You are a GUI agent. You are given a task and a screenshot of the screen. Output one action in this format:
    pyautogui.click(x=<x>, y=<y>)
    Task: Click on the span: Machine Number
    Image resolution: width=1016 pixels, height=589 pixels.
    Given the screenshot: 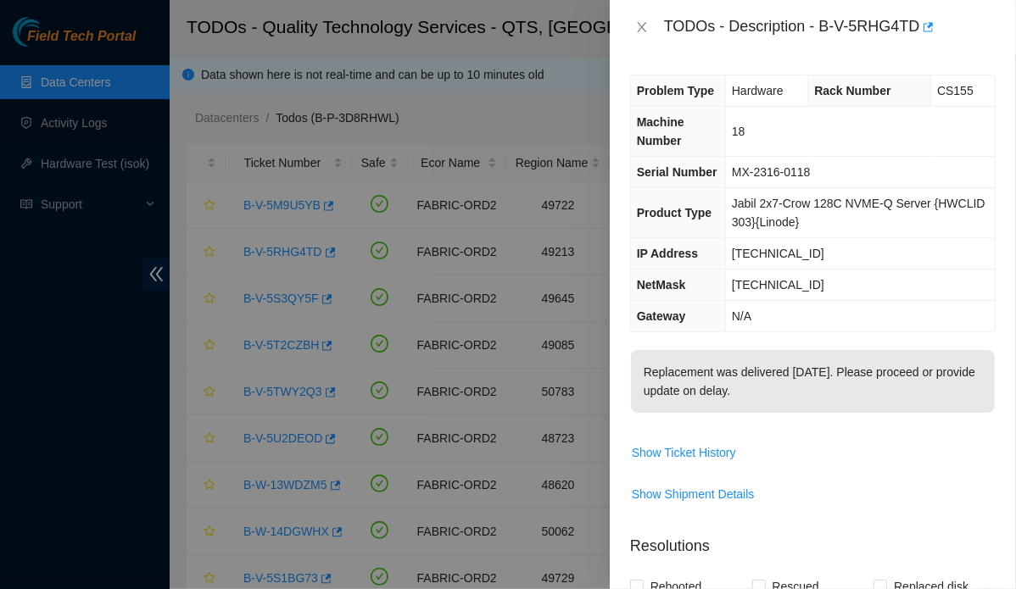 What is the action you would take?
    pyautogui.click(x=661, y=131)
    